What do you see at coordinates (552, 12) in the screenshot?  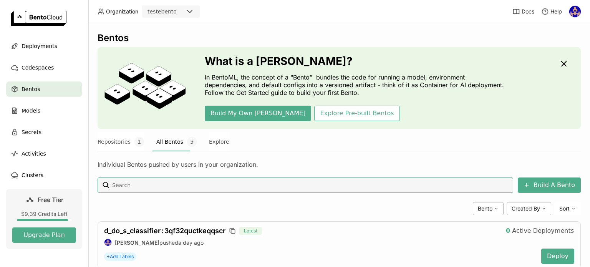 I see `div: Help` at bounding box center [552, 12].